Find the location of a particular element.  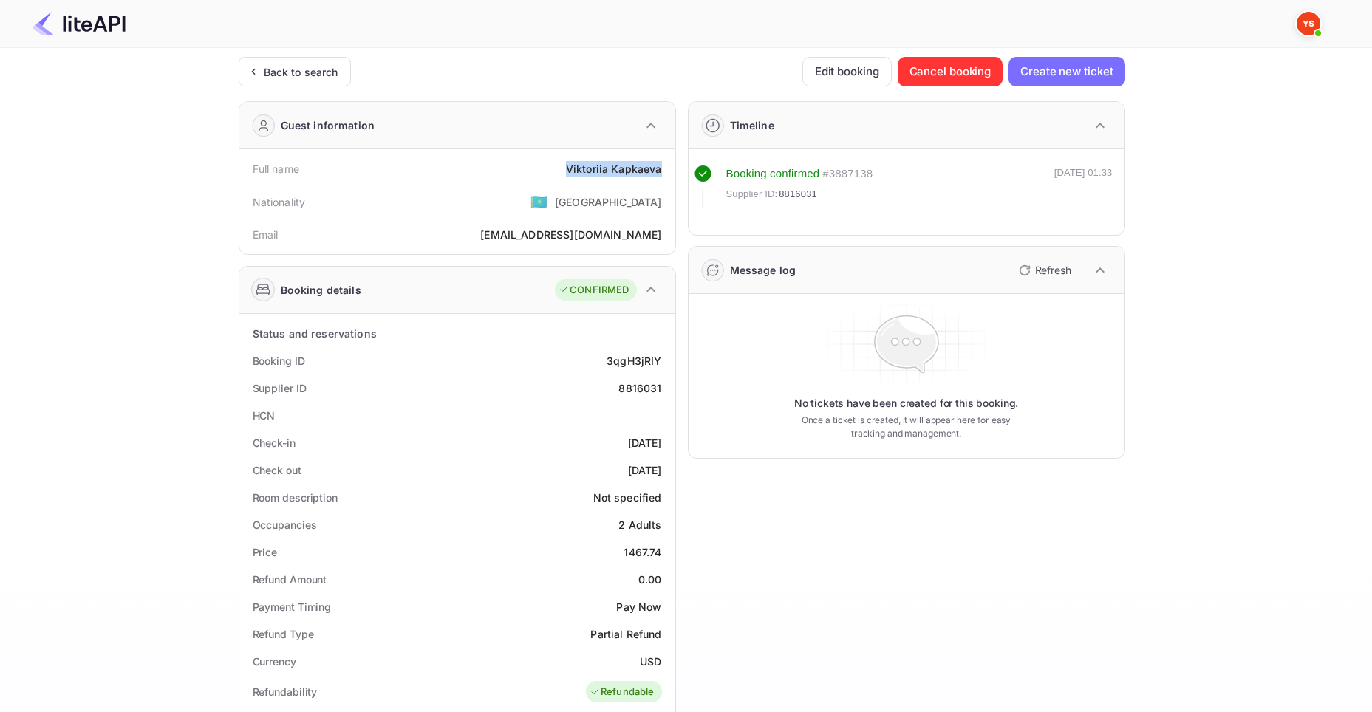

span: United States is located at coordinates (539, 202).